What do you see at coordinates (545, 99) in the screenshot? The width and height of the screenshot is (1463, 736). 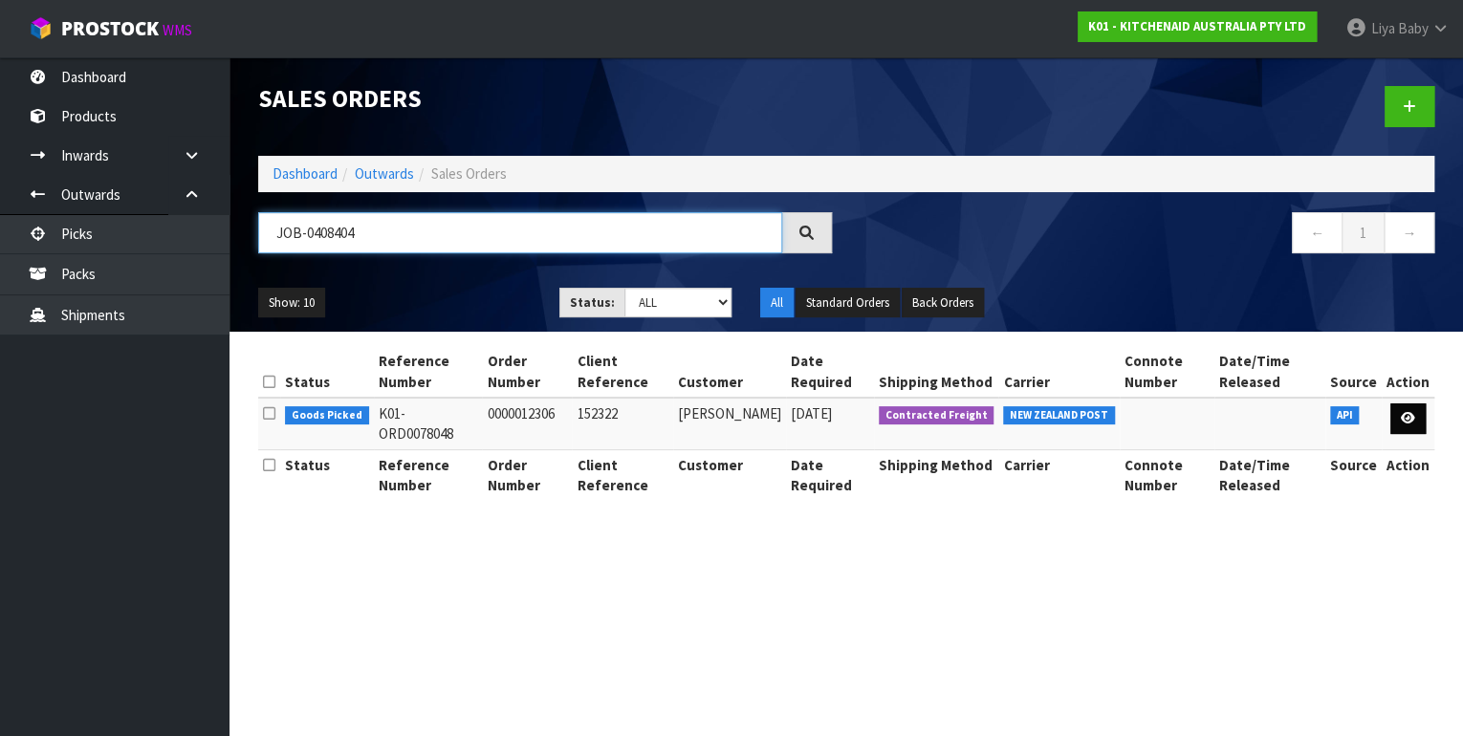 I see `h1: Sales Orders` at bounding box center [545, 99].